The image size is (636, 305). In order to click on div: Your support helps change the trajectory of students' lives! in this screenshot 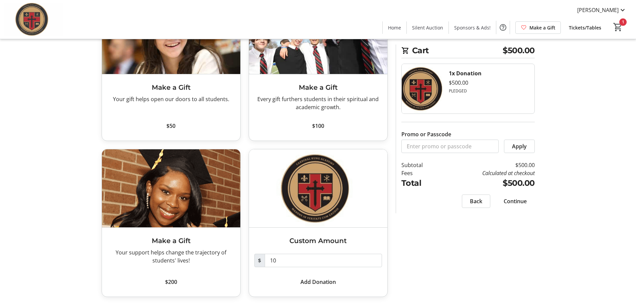, I will do `click(171, 256)`.